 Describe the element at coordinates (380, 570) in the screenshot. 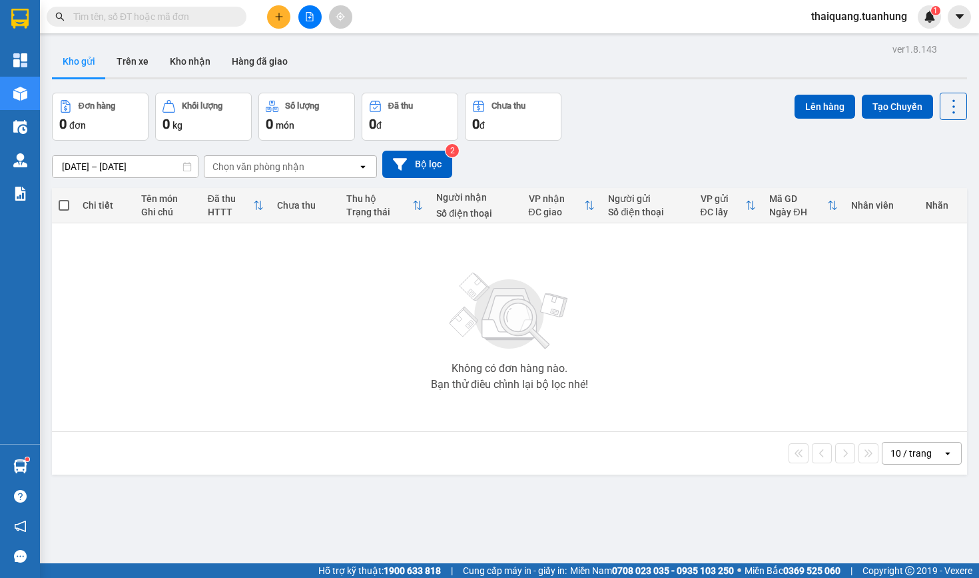

I see `span: Hỗ trợ kỹ thuật:` at that location.